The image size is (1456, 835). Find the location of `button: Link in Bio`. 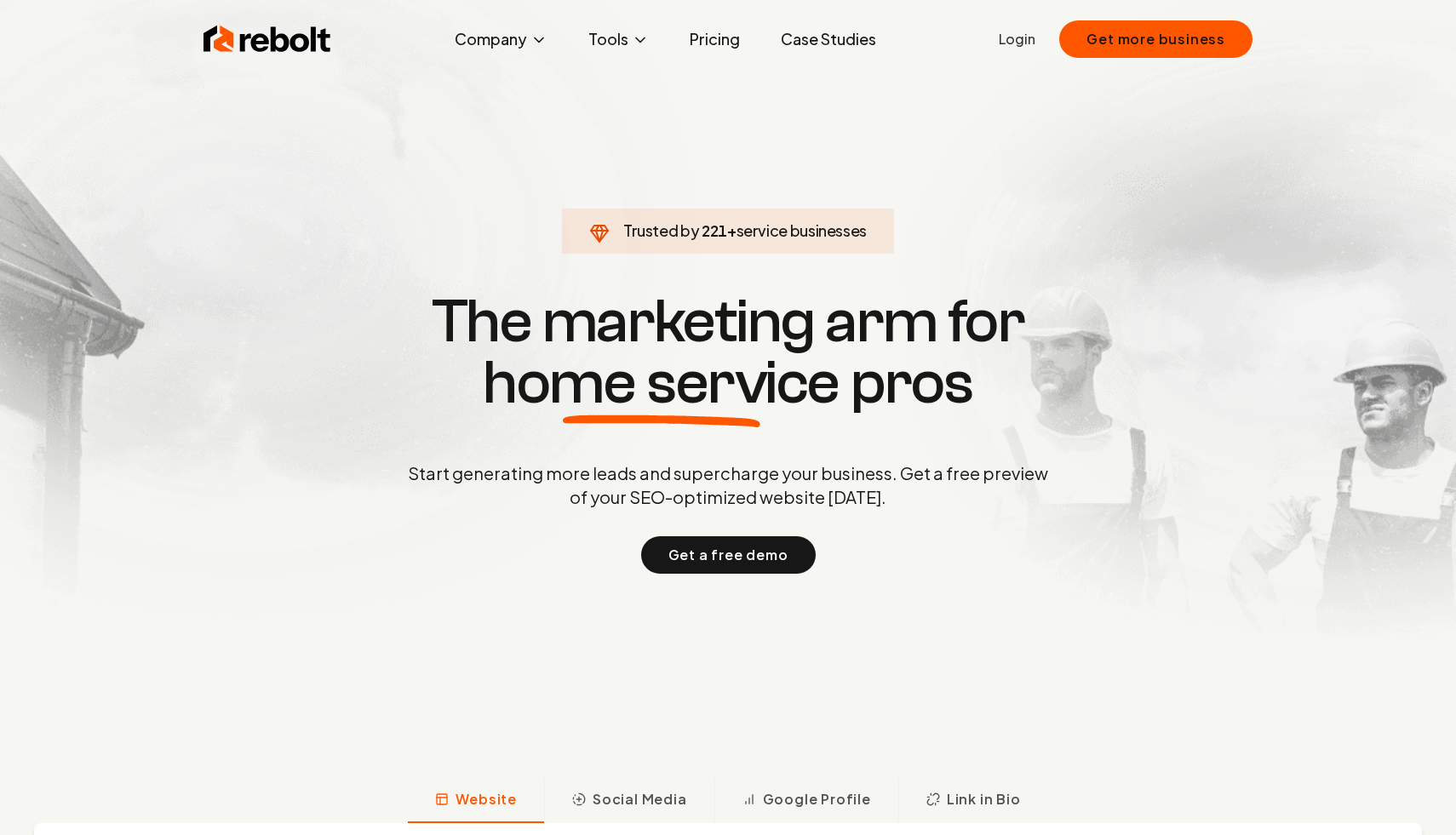

button: Link in Bio is located at coordinates (973, 801).